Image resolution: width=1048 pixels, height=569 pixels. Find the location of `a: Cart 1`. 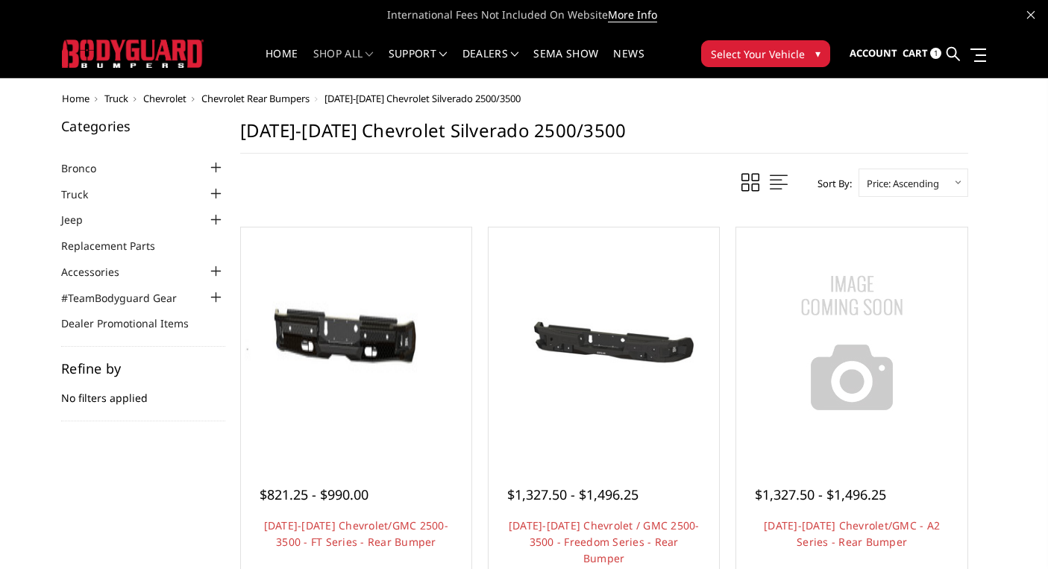

a: Cart 1 is located at coordinates (922, 54).